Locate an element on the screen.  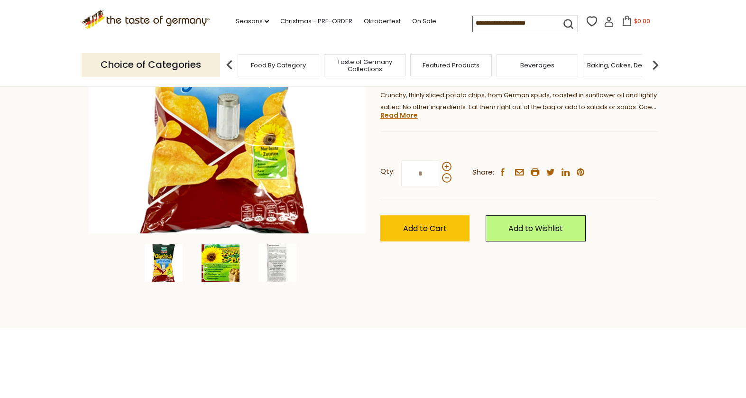
a: Baking, Cakes, Desserts is located at coordinates (624, 65).